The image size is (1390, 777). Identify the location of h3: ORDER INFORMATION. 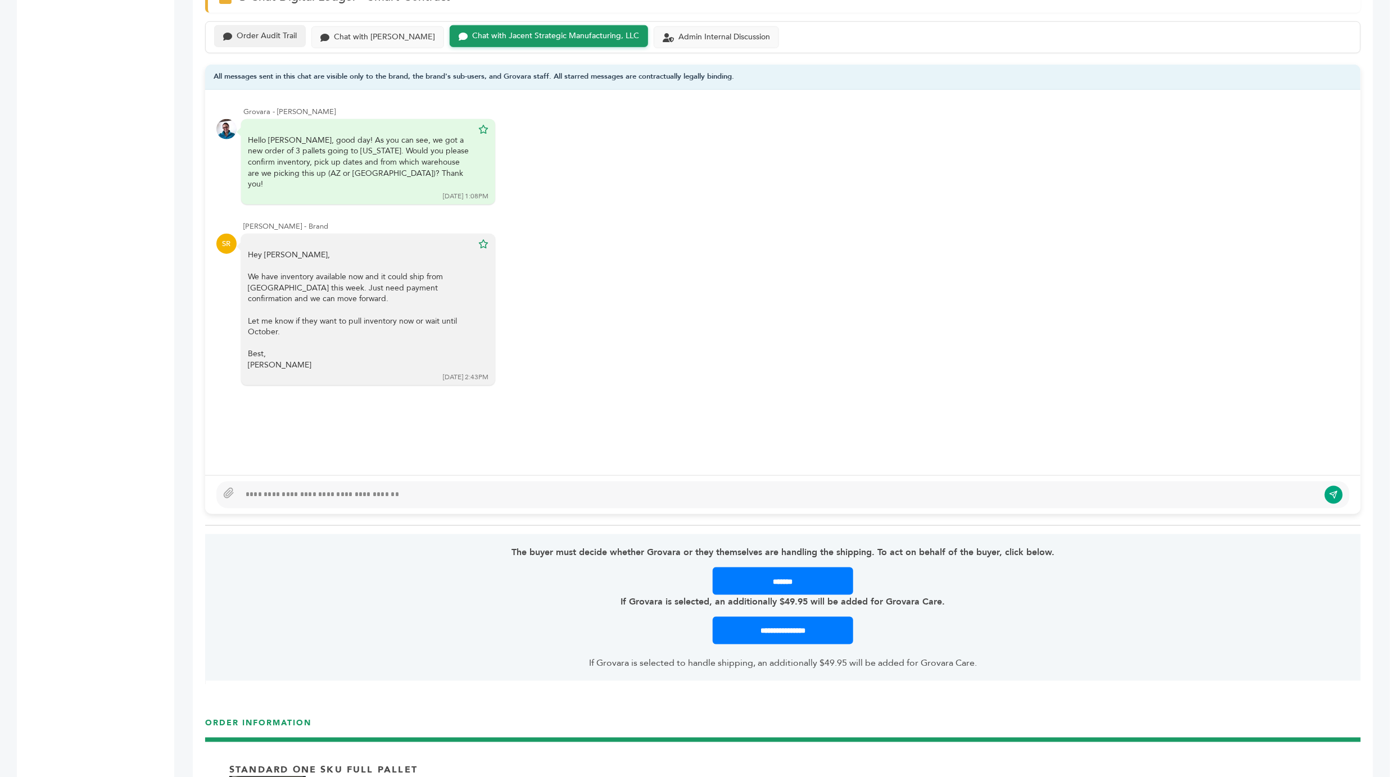
(783, 728).